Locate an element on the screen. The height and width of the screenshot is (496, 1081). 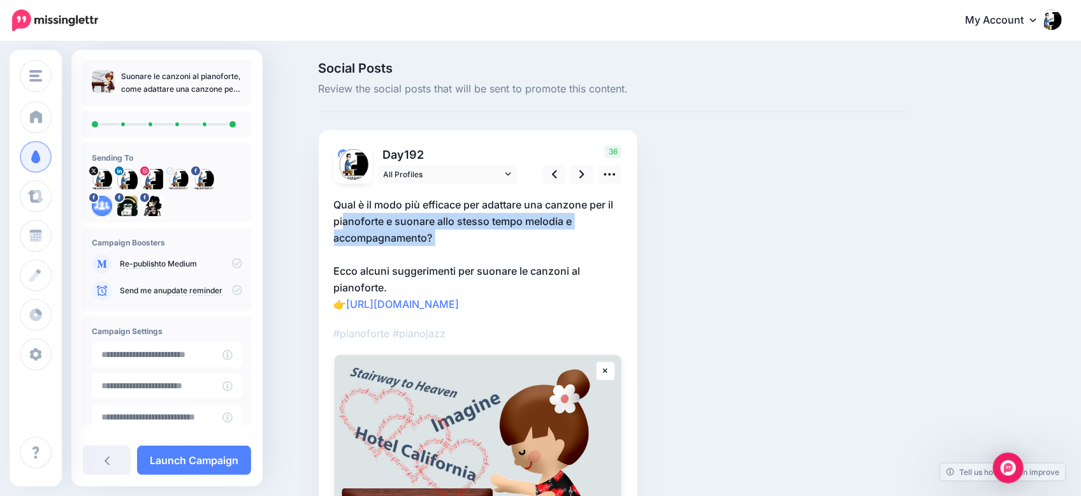
img: 89851976_516648795922585_4336184366267891712_n-bsa81116.png is located at coordinates (153, 206).